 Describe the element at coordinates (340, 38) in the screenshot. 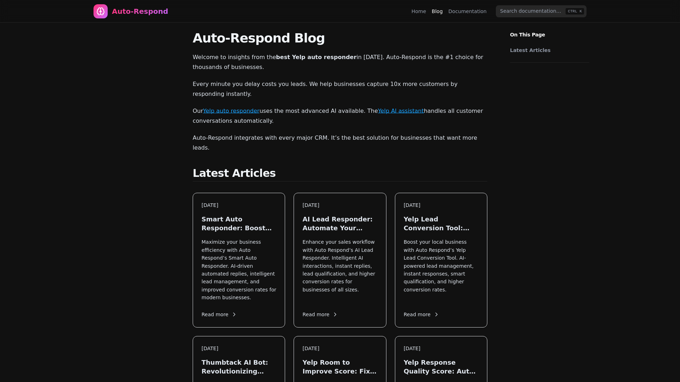

I see `h1: Auto-Respond Blog` at that location.